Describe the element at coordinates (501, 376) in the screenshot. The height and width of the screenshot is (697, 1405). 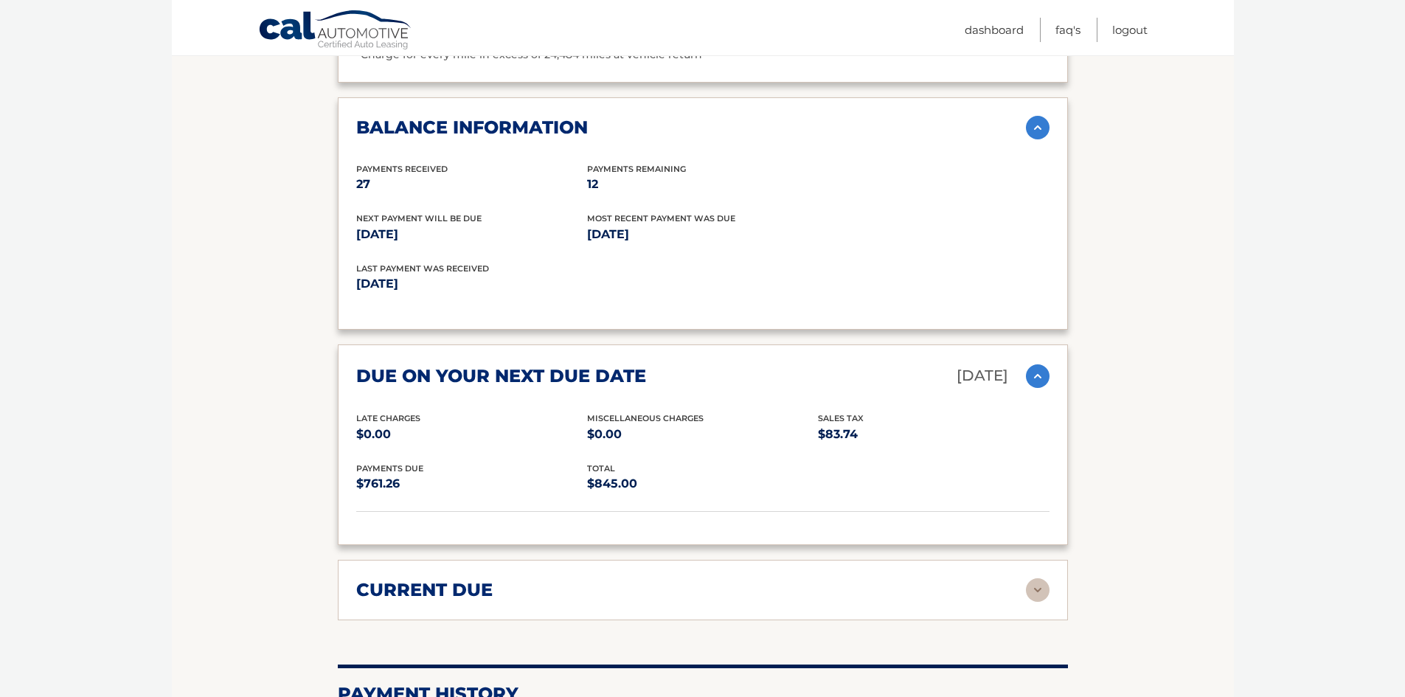
I see `h2: due on your next due date` at that location.